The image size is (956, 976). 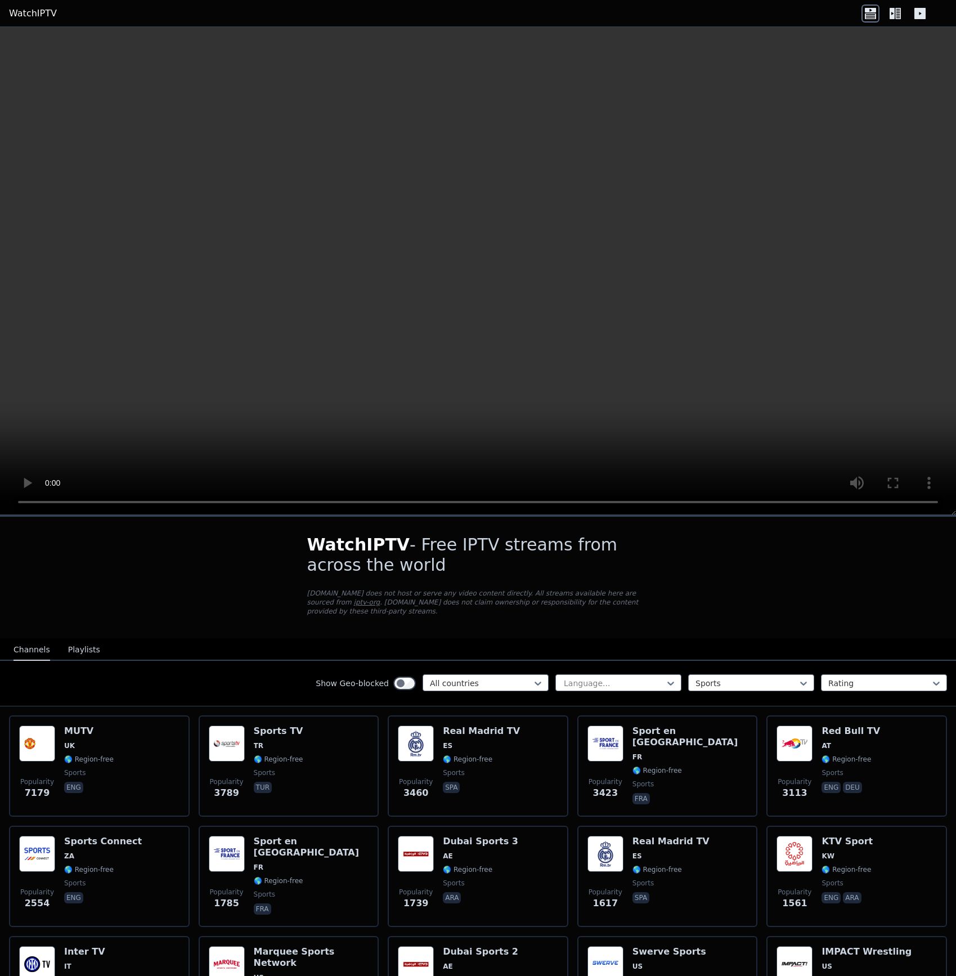 I want to click on span: UK, so click(x=69, y=746).